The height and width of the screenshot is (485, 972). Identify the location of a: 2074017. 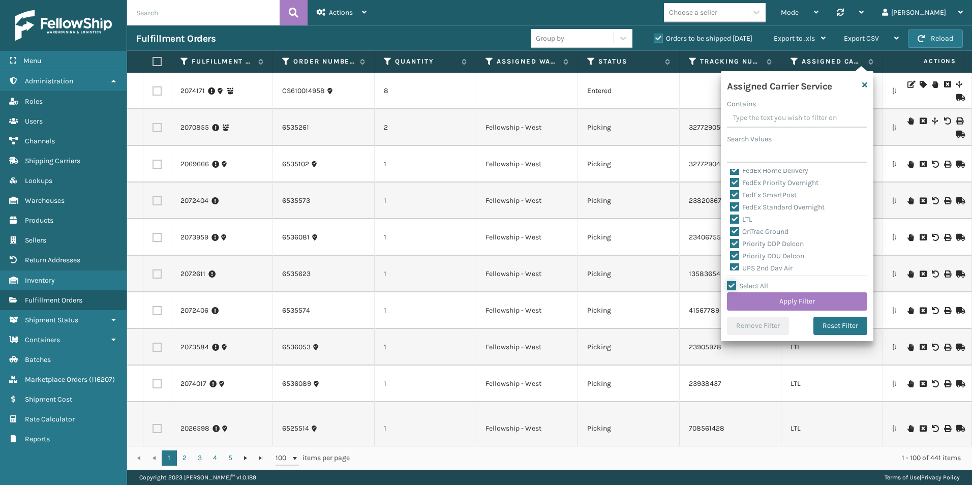
(193, 384).